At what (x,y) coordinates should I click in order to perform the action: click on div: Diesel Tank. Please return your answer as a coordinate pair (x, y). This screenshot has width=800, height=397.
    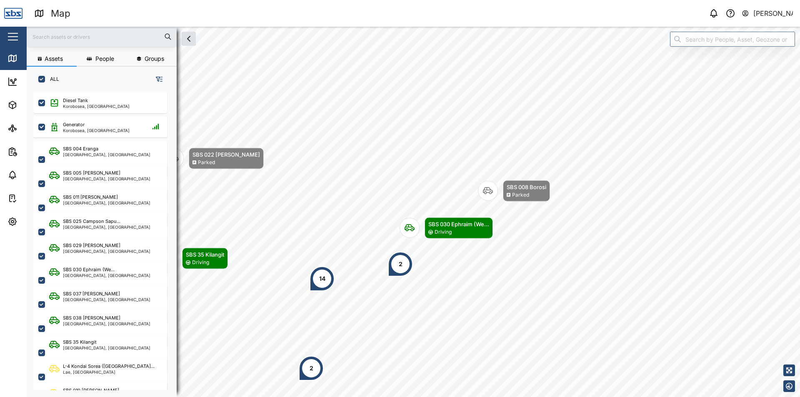
    Looking at the image, I should click on (75, 100).